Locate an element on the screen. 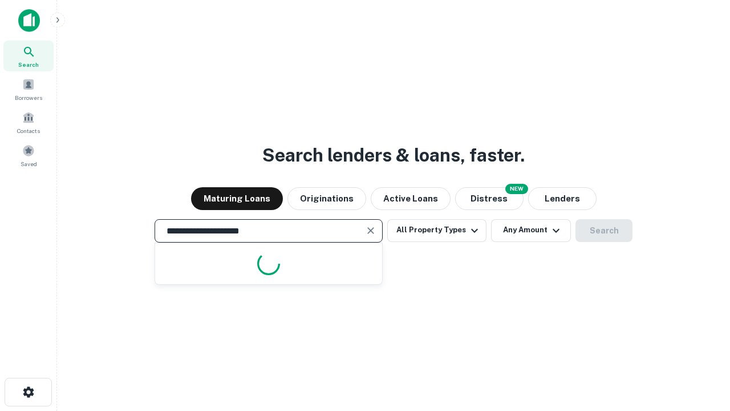  a: Search is located at coordinates (29, 56).